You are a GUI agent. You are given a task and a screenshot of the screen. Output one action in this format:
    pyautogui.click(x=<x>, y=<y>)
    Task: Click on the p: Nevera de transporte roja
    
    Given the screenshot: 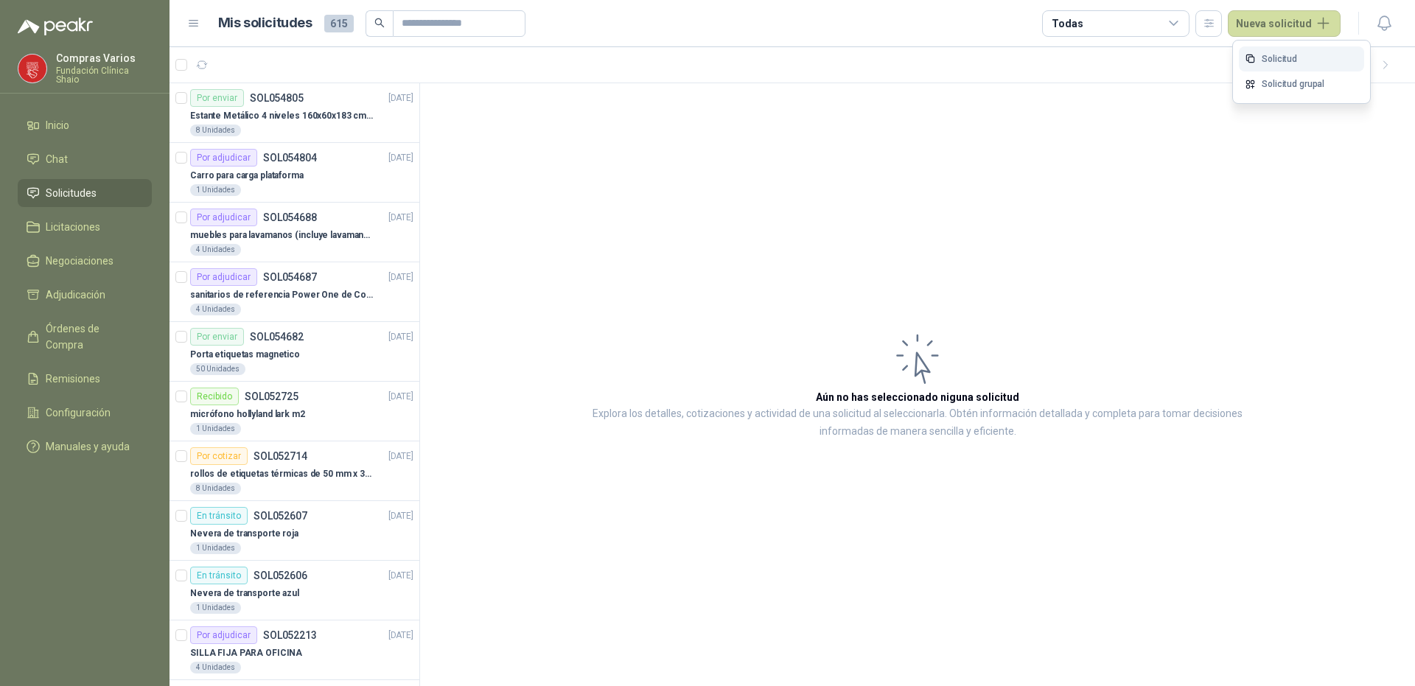 What is the action you would take?
    pyautogui.click(x=244, y=534)
    